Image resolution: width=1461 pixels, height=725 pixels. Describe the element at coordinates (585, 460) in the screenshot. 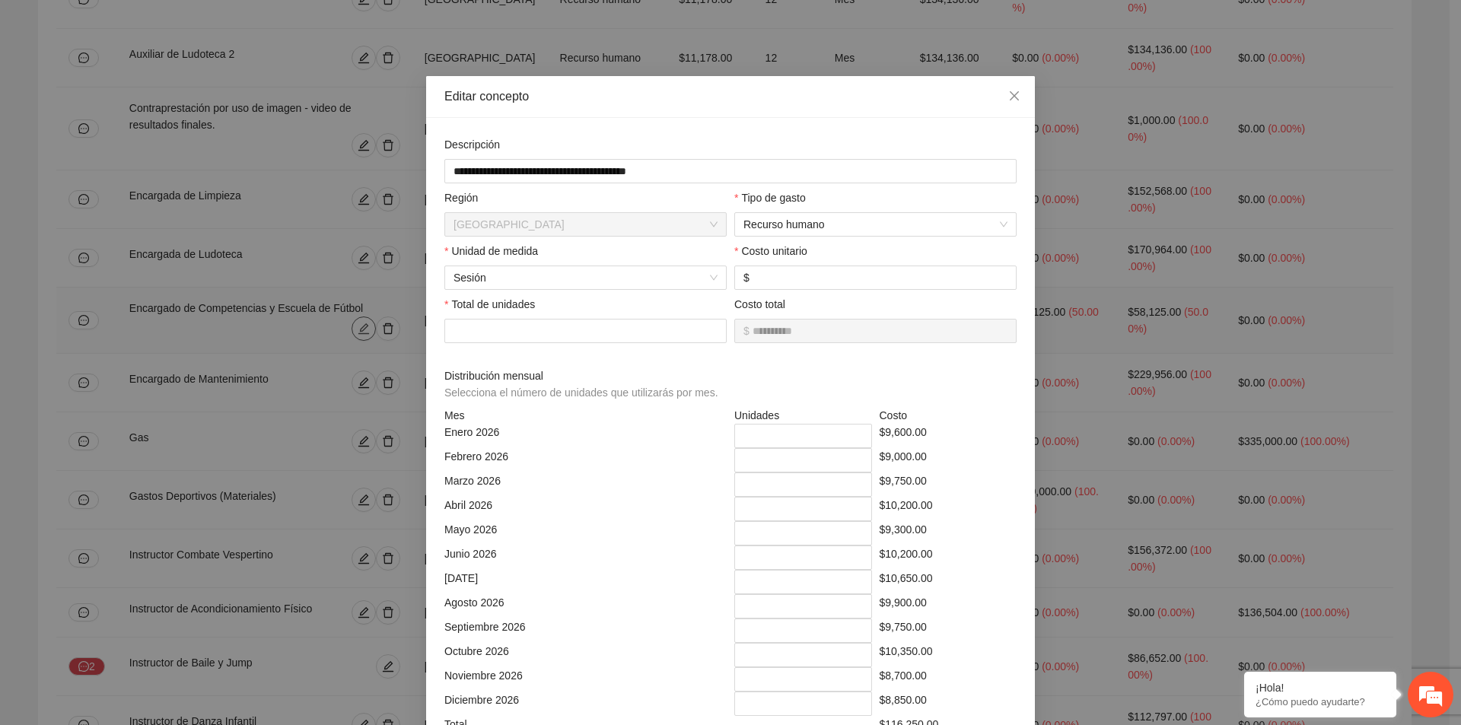

I see `div: Febrero 2026` at that location.